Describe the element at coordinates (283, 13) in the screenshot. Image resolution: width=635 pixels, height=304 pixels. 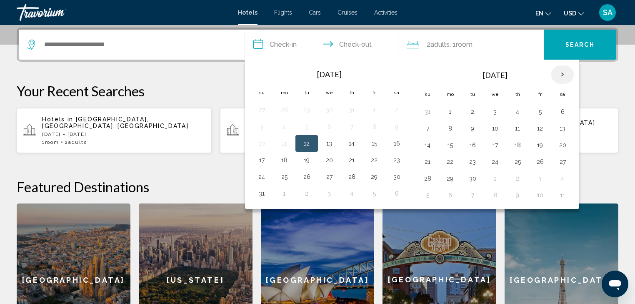
I see `span: Flights` at that location.